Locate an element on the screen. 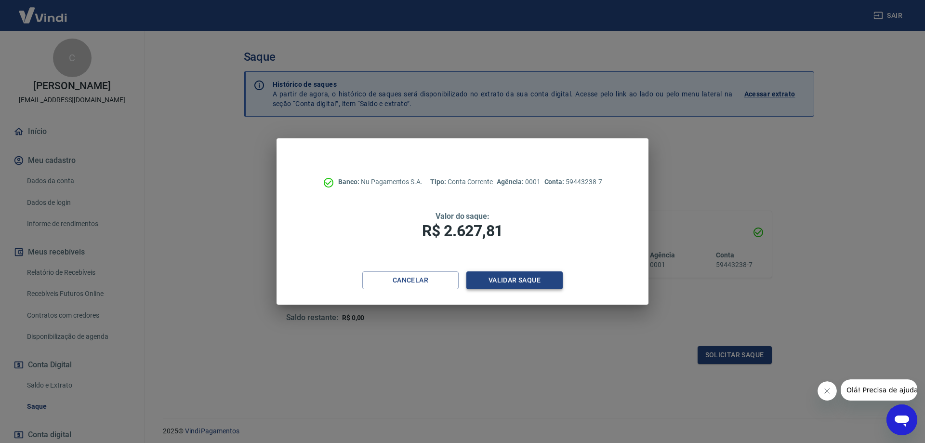 This screenshot has height=443, width=925. span: Agência: is located at coordinates (511, 182).